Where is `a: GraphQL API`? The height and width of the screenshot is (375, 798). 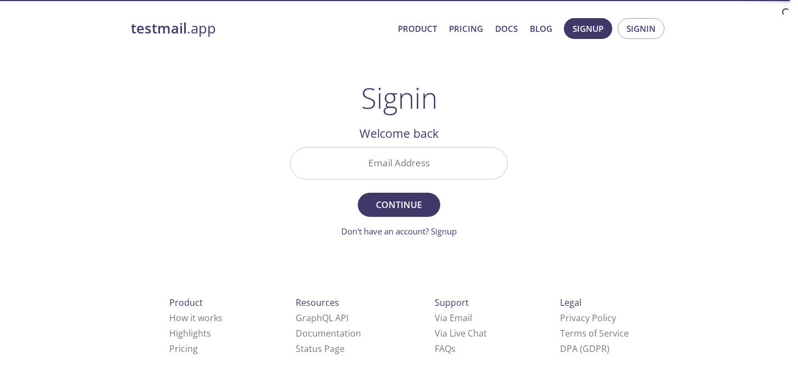 a: GraphQL API is located at coordinates (322, 318).